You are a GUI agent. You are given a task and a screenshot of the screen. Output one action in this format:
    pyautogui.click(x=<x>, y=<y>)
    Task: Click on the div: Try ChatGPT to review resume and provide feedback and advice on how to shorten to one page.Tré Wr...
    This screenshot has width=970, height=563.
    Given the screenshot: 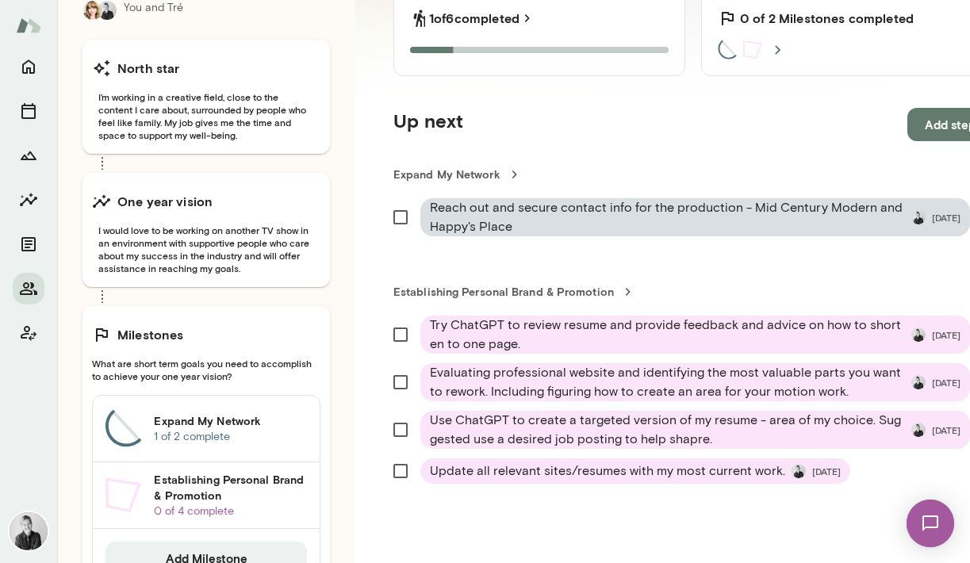 What is the action you would take?
    pyautogui.click(x=695, y=335)
    